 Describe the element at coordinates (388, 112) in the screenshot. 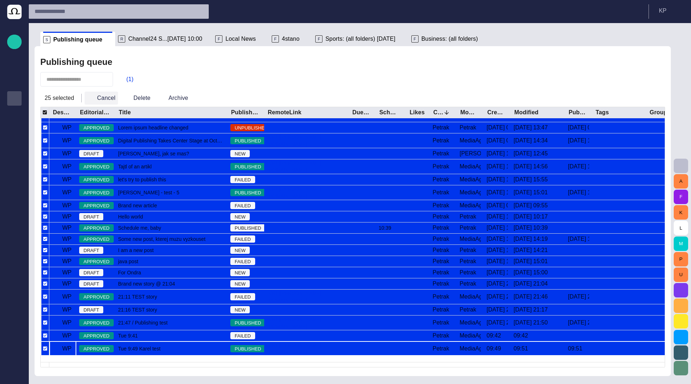

I see `div: Scheduled` at that location.